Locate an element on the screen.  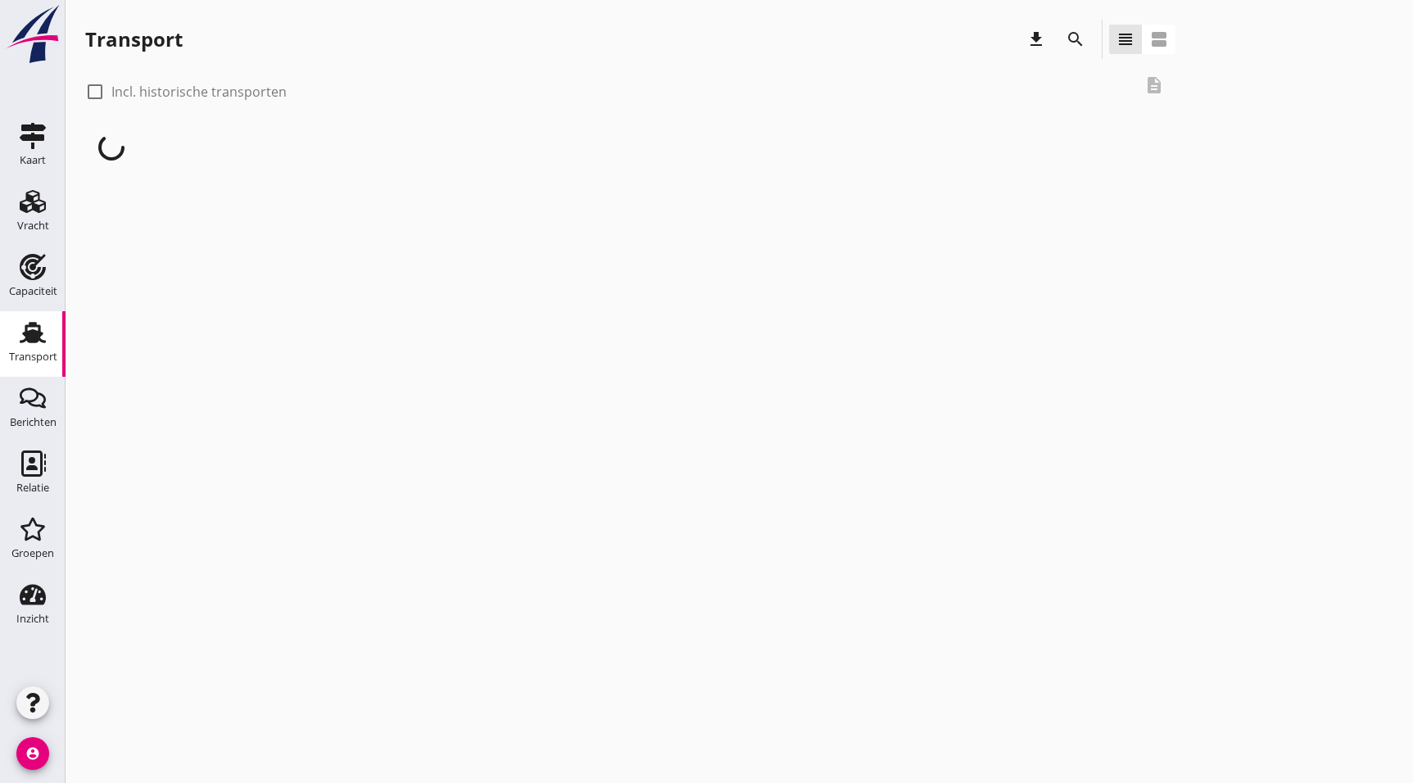
div: Capaciteit is located at coordinates (33, 291).